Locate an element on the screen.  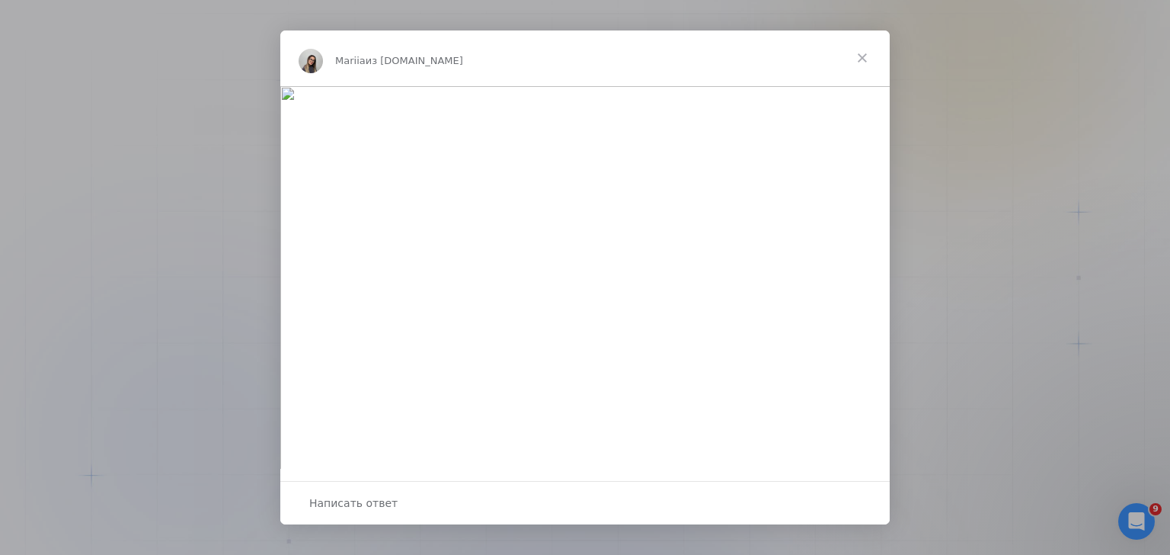
span: Написать ответ is located at coordinates (354, 503).